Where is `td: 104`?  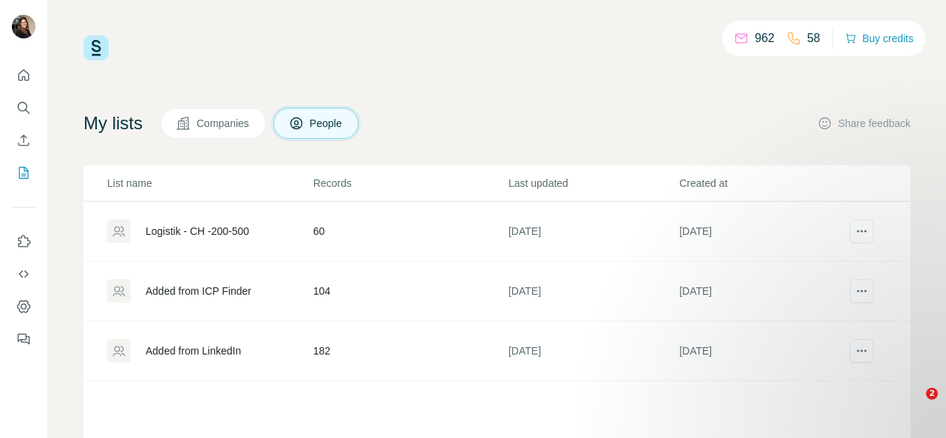 td: 104 is located at coordinates (410, 291).